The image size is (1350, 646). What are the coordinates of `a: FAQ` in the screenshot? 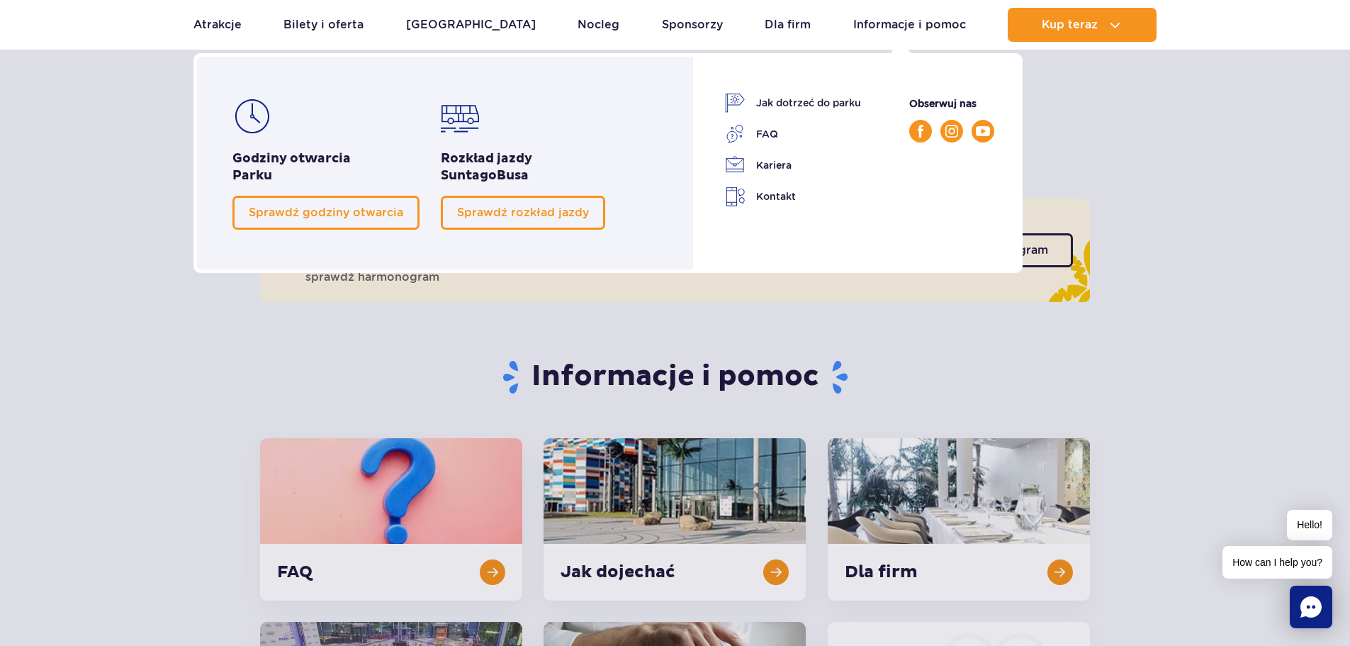 It's located at (793, 134).